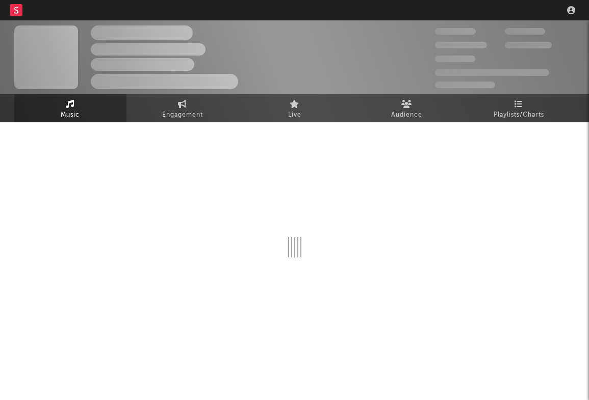  Describe the element at coordinates (528, 45) in the screenshot. I see `span: 1,000,000` at that location.